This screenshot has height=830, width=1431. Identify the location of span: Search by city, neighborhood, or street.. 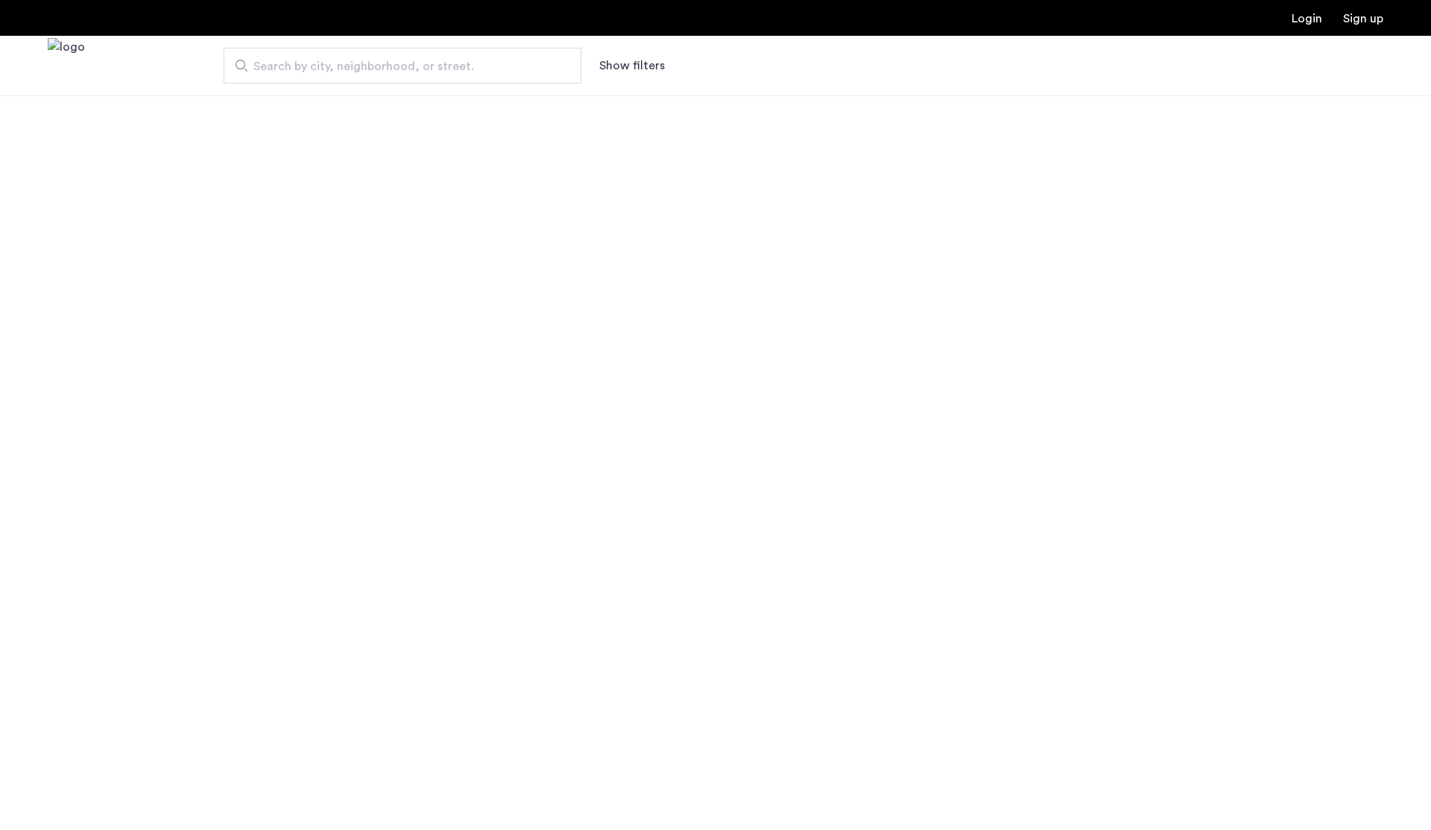
(397, 66).